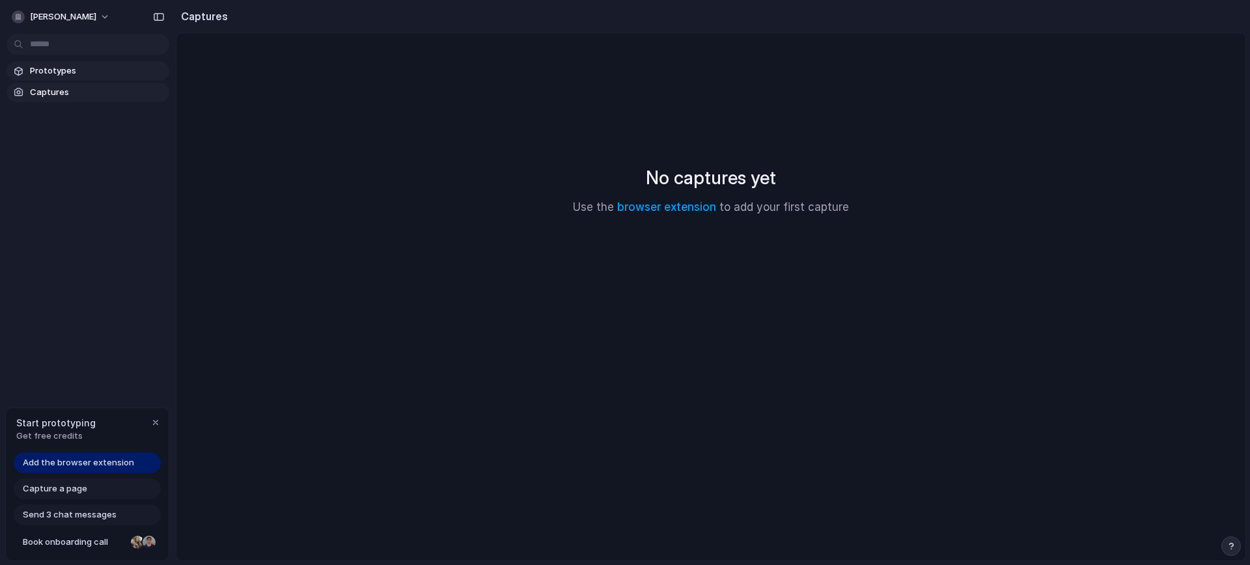 This screenshot has height=565, width=1250. I want to click on span: Captures, so click(97, 92).